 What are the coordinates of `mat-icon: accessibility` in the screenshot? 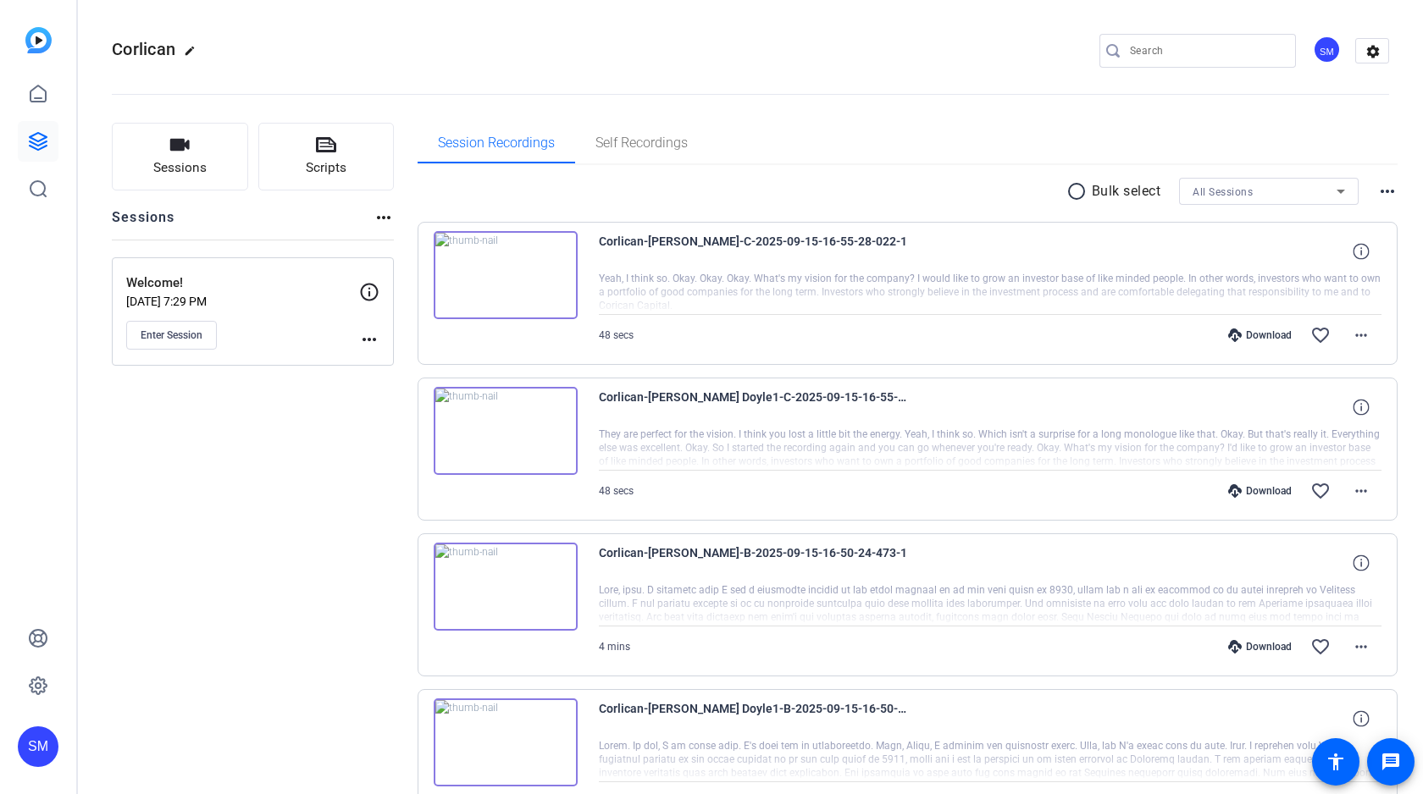 It's located at (1335, 762).